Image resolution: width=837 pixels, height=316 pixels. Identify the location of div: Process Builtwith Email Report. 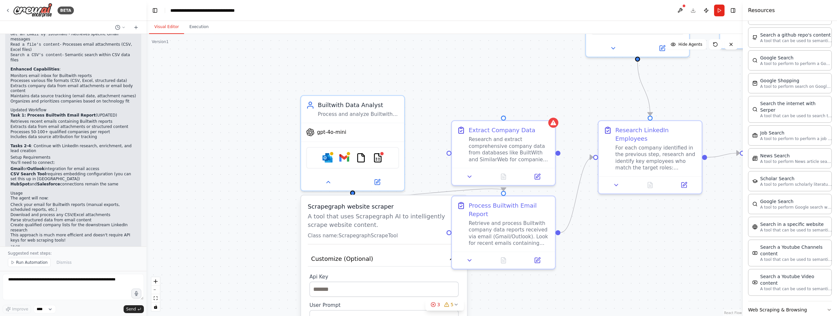
(509, 210).